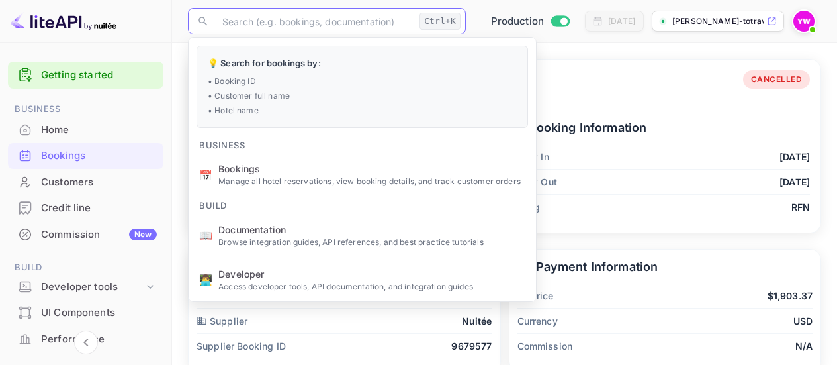 The image size is (837, 365). I want to click on p: Tag, so click(525, 206).